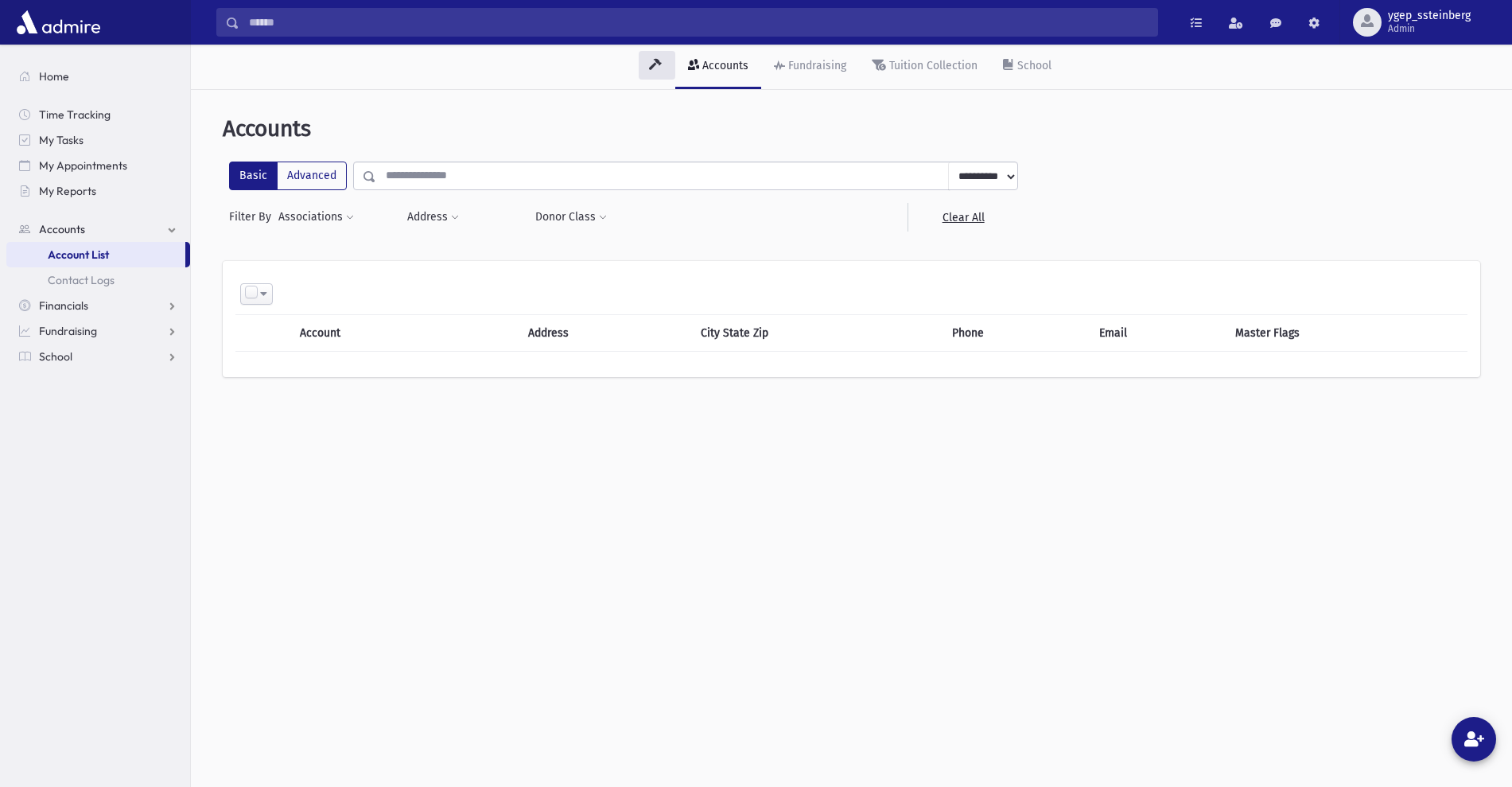 The height and width of the screenshot is (787, 1512). What do you see at coordinates (1033, 66) in the screenshot?
I see `div: School` at bounding box center [1033, 66].